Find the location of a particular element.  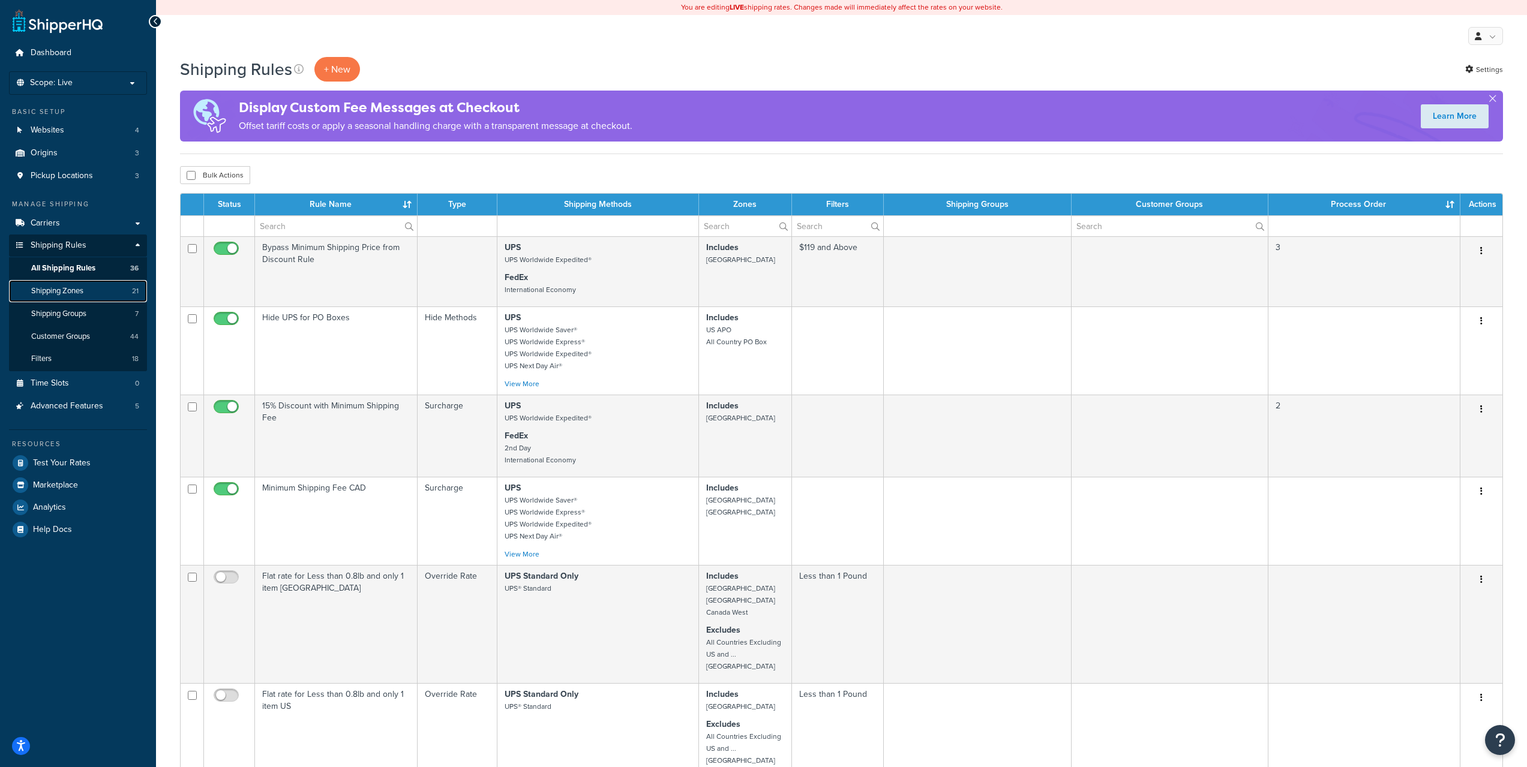

a: Shipping Groups 7 is located at coordinates (78, 314).